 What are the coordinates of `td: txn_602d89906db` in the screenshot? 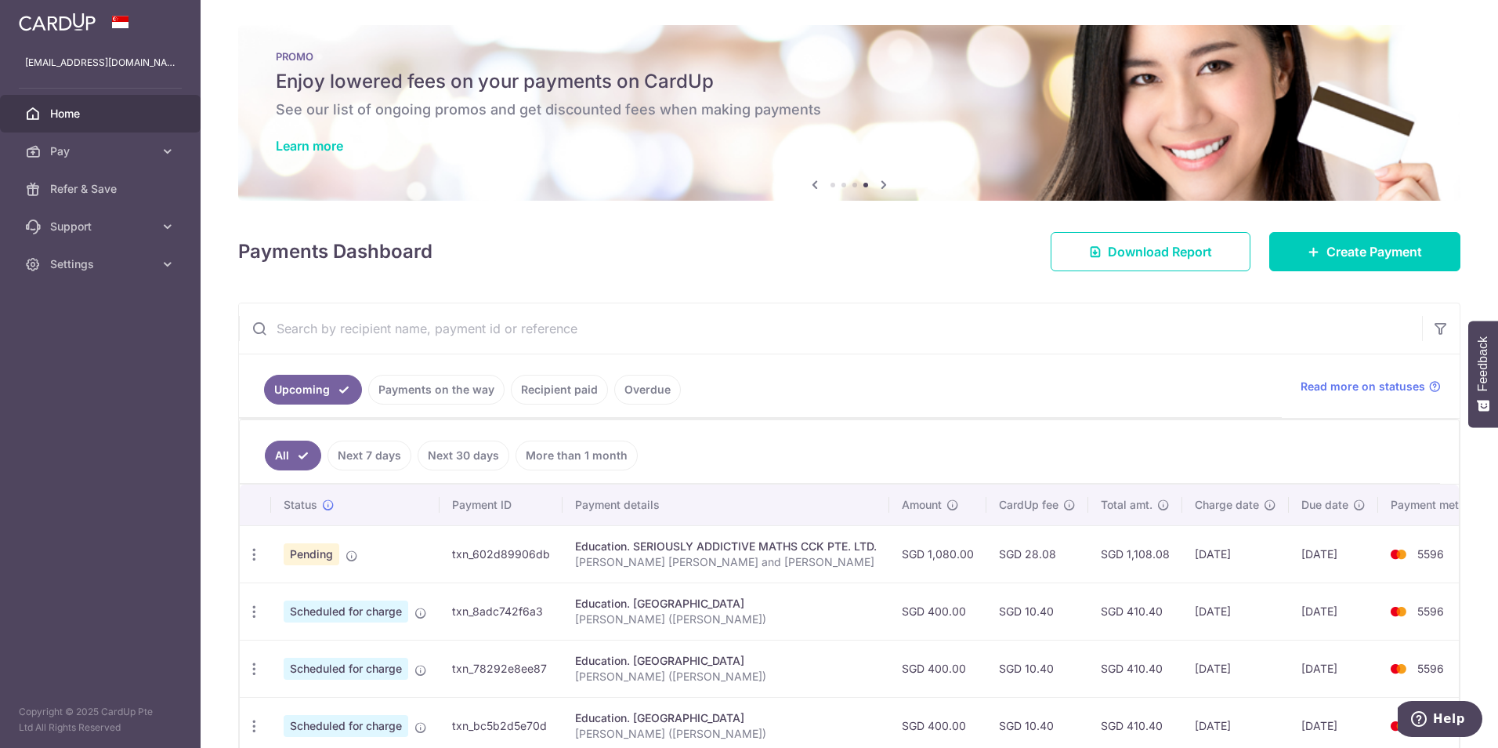 It's located at (501, 553).